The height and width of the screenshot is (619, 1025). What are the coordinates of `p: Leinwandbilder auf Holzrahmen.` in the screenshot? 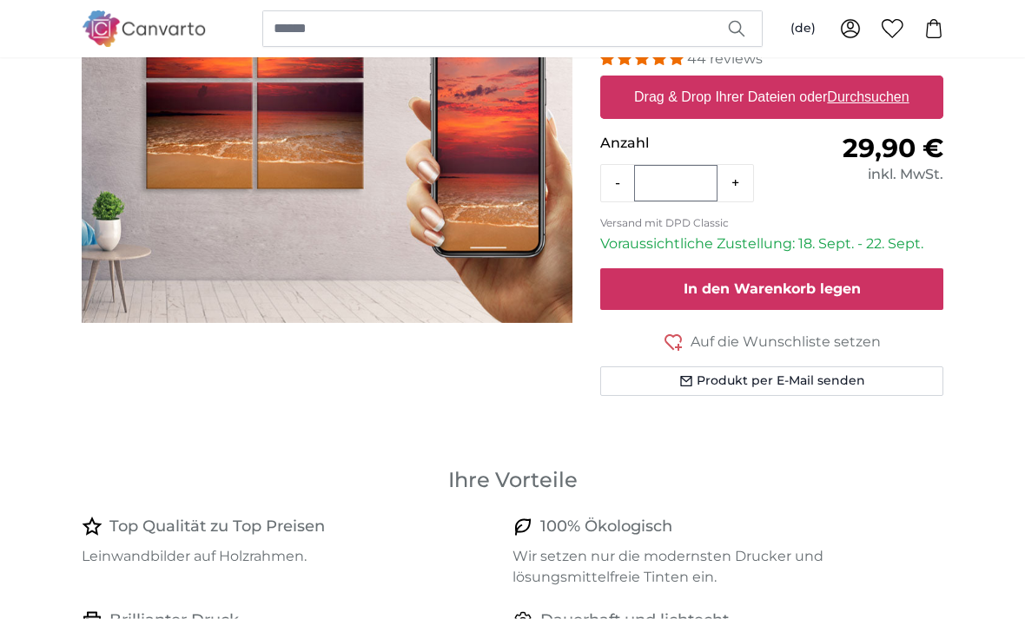 It's located at (290, 557).